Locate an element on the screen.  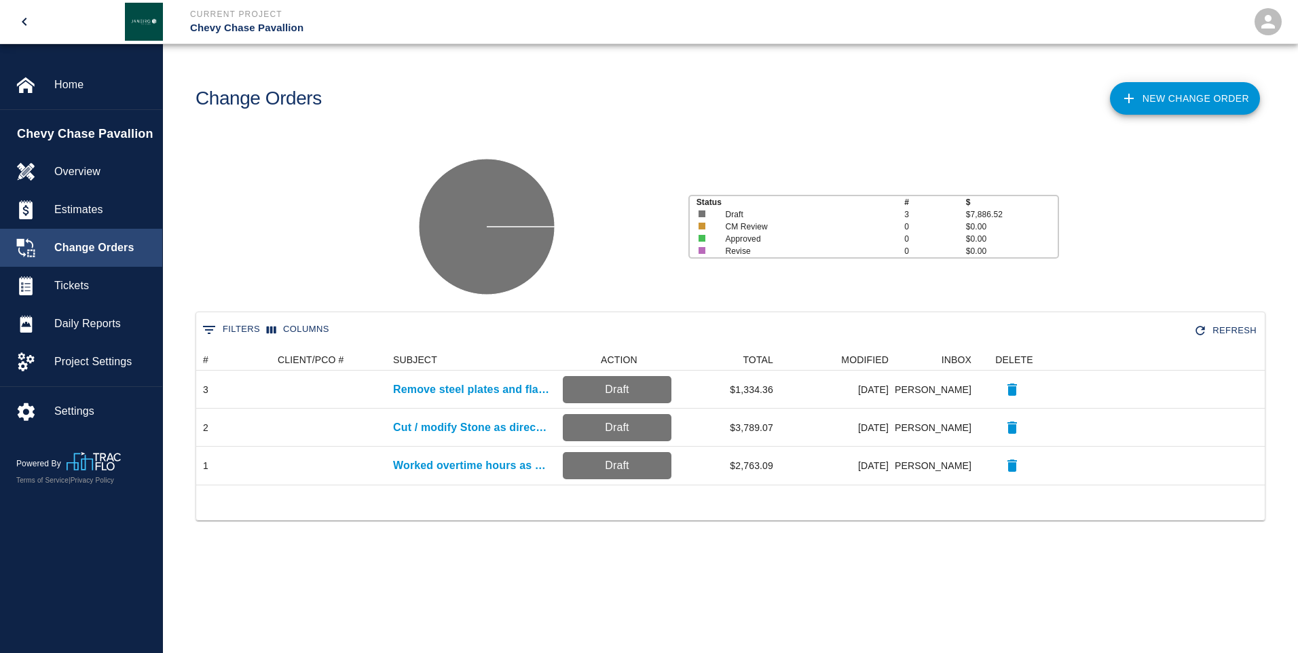
button: Select columns is located at coordinates (298, 329).